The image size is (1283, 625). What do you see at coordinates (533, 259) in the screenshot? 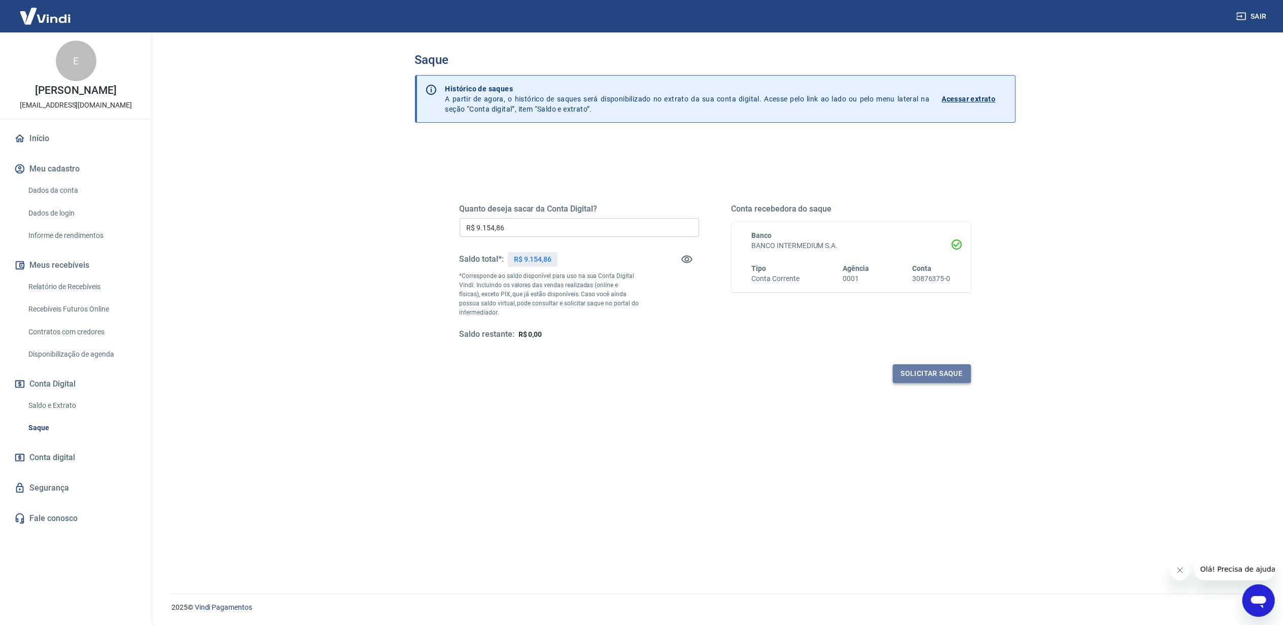
I see `p: R$ 9.154,86` at bounding box center [533, 259].